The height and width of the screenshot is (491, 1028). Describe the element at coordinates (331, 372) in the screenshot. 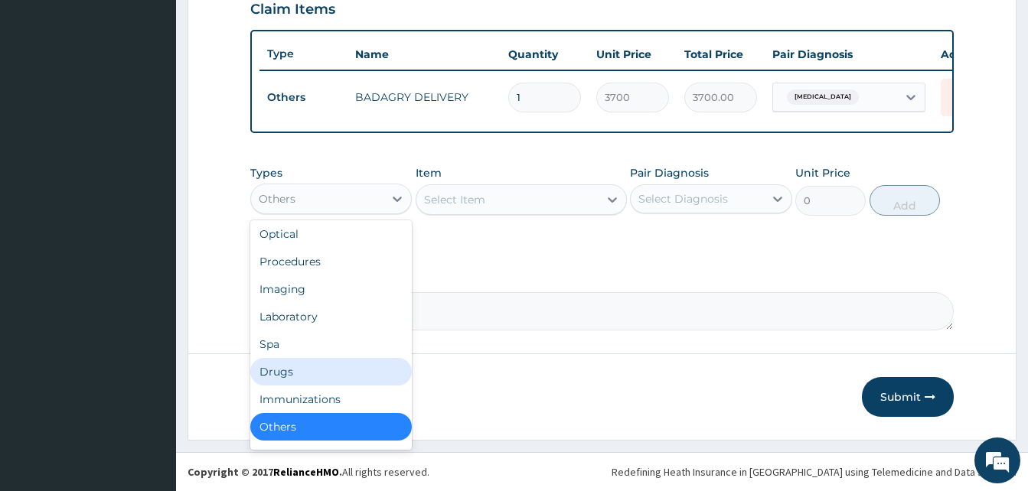

I see `div: Drugs` at that location.